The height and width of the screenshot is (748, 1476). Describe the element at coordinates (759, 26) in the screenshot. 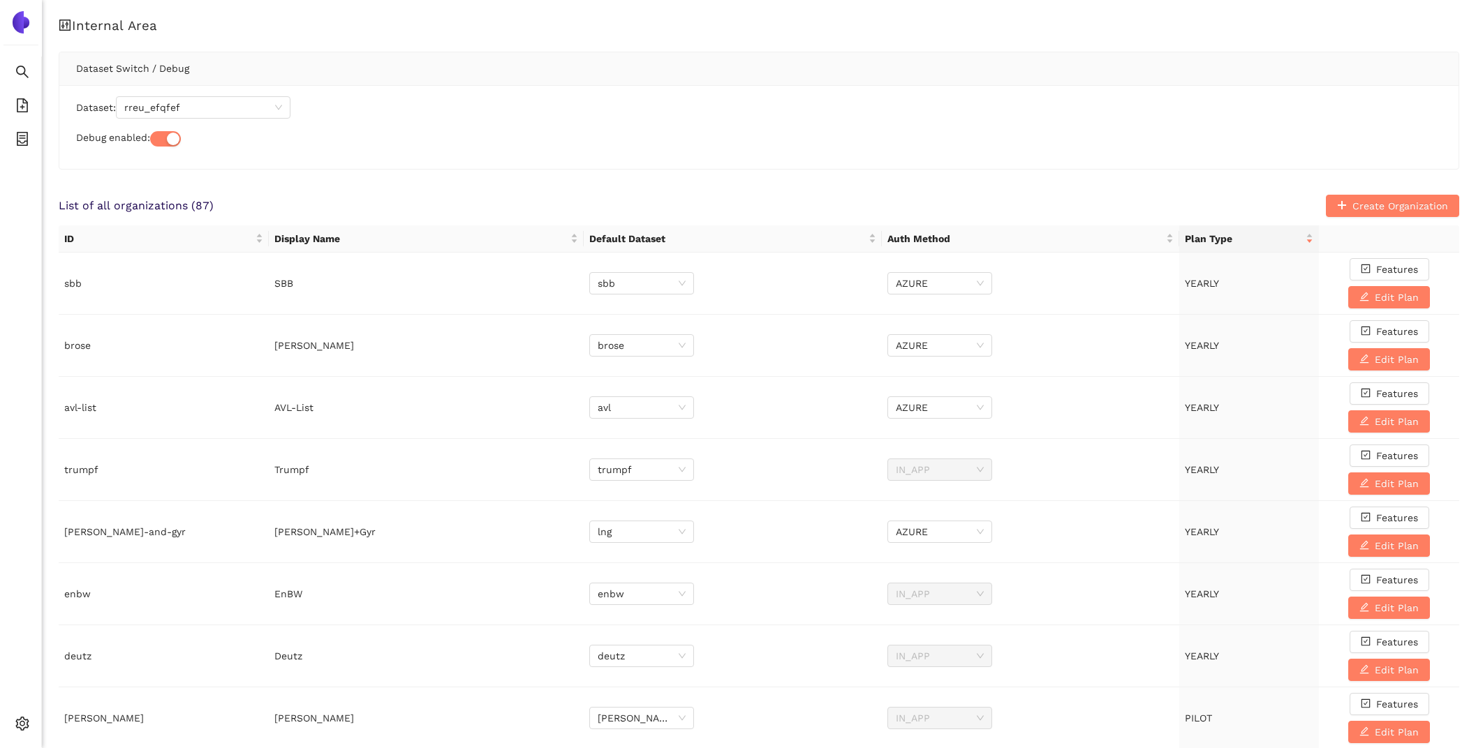

I see `h1: Internal Area` at that location.